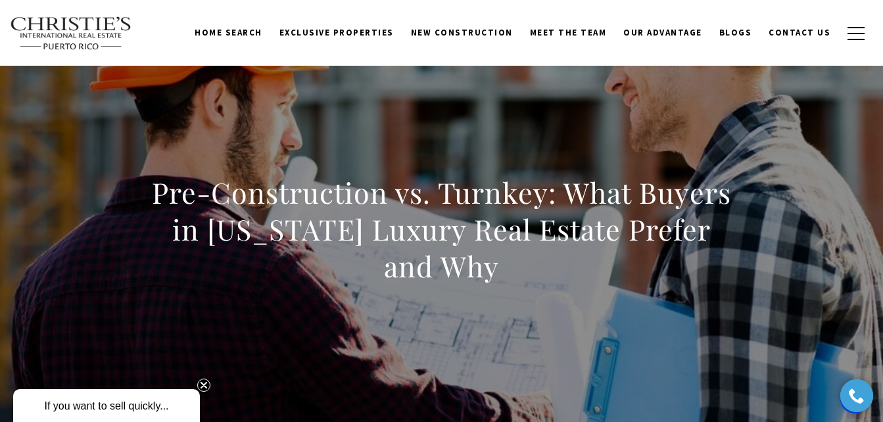 This screenshot has width=883, height=422. What do you see at coordinates (71, 34) in the screenshot?
I see `img: Christie's International Real Estate text transparent background` at bounding box center [71, 34].